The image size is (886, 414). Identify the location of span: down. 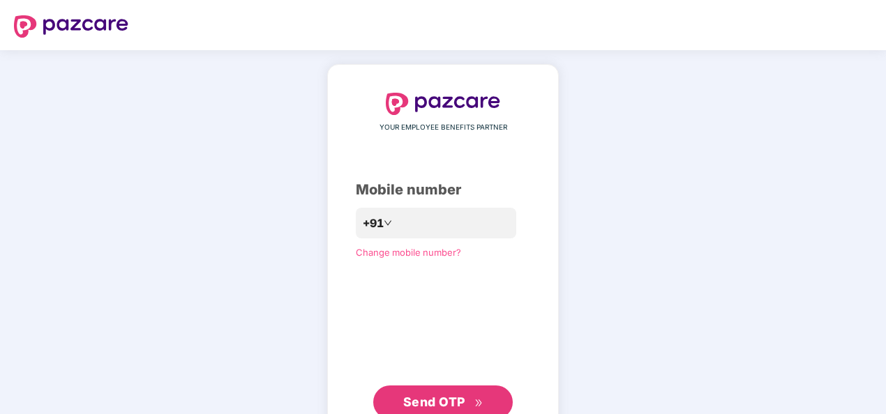
(388, 223).